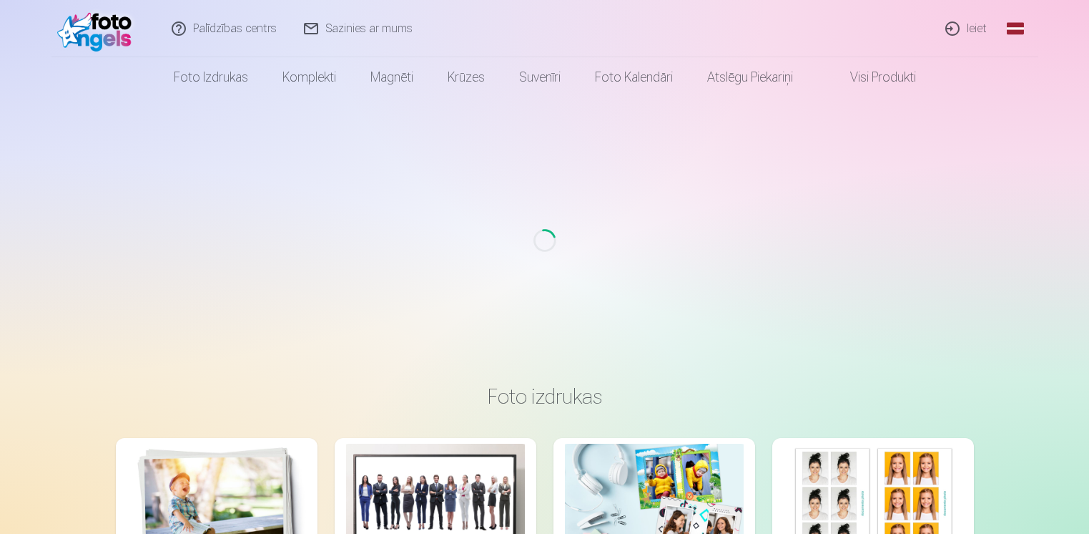 The height and width of the screenshot is (534, 1089). I want to click on img: /fa1, so click(98, 29).